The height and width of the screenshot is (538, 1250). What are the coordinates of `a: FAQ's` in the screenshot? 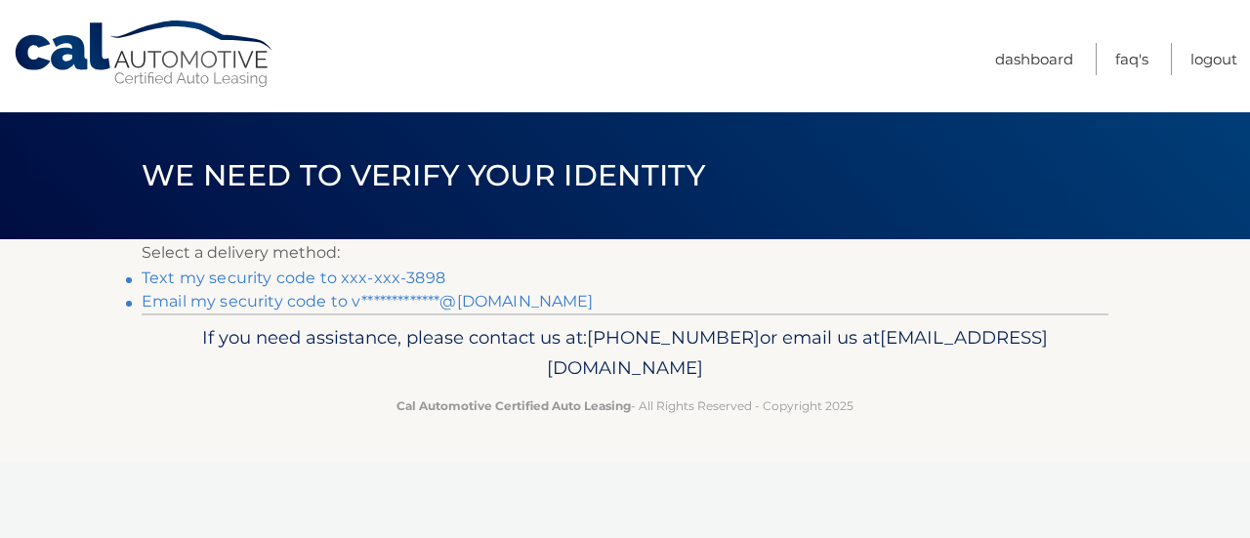 It's located at (1132, 59).